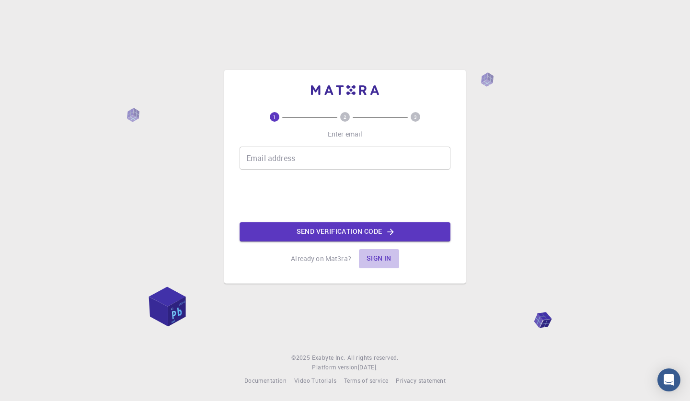  Describe the element at coordinates (421, 381) in the screenshot. I see `span: Privacy statement` at that location.